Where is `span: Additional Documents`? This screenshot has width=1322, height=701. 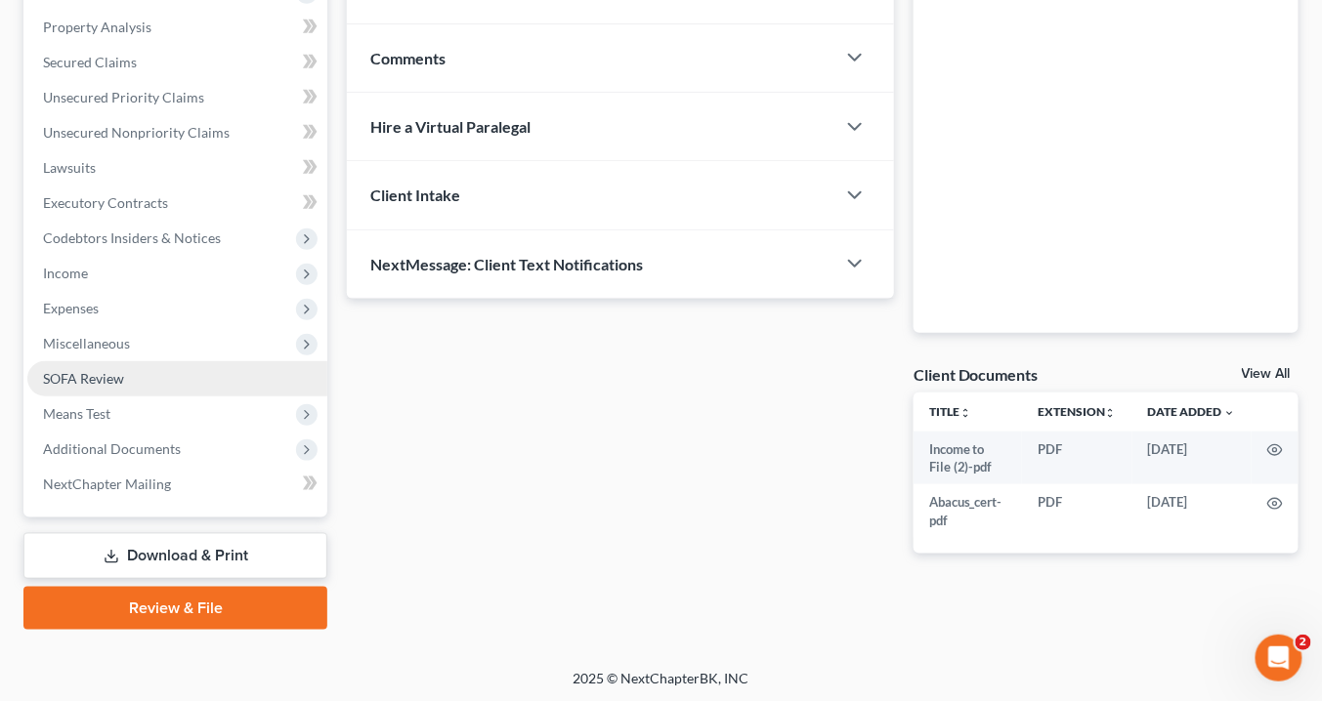
span: Additional Documents is located at coordinates (111, 448).